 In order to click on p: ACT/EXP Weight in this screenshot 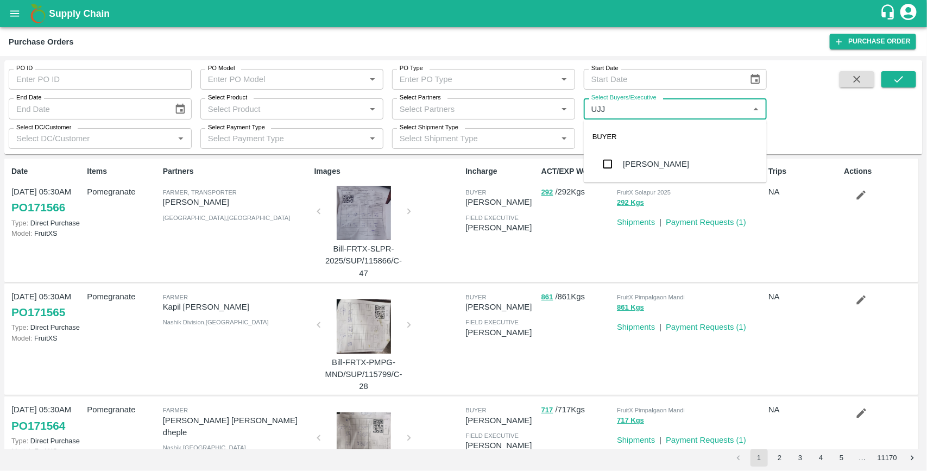, I will do `click(577, 171)`.